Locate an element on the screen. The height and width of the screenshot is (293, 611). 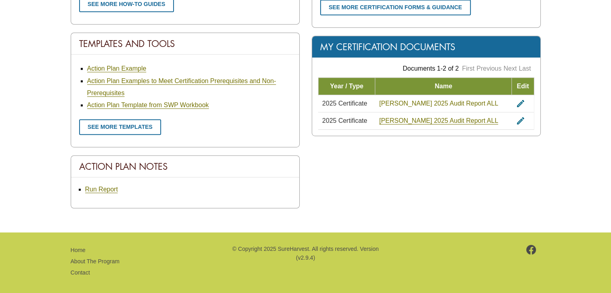
span: Documents 1-2 of 2 is located at coordinates (430, 68).